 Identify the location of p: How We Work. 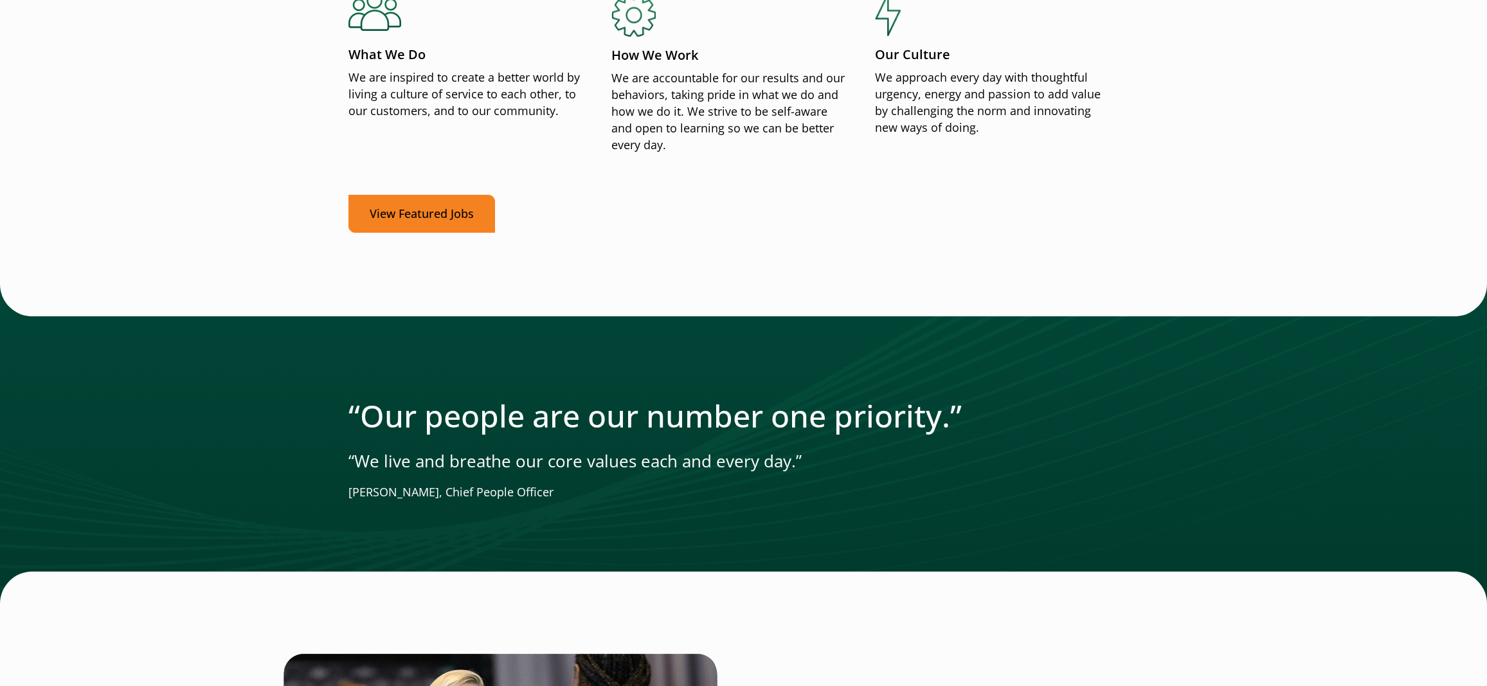
(730, 55).